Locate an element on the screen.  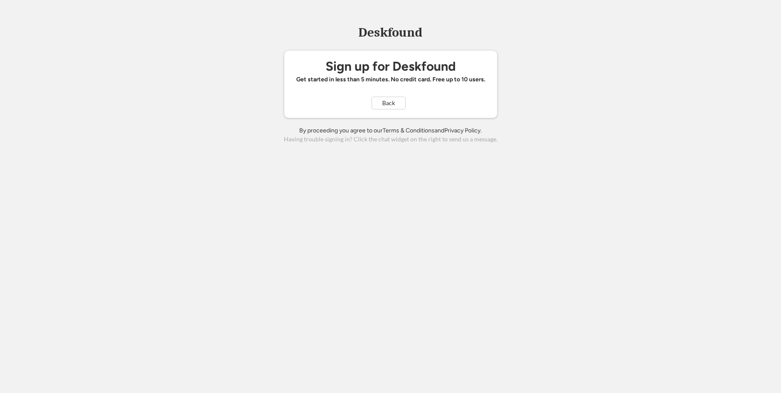
div: Sign up for Deskfound is located at coordinates (391, 66).